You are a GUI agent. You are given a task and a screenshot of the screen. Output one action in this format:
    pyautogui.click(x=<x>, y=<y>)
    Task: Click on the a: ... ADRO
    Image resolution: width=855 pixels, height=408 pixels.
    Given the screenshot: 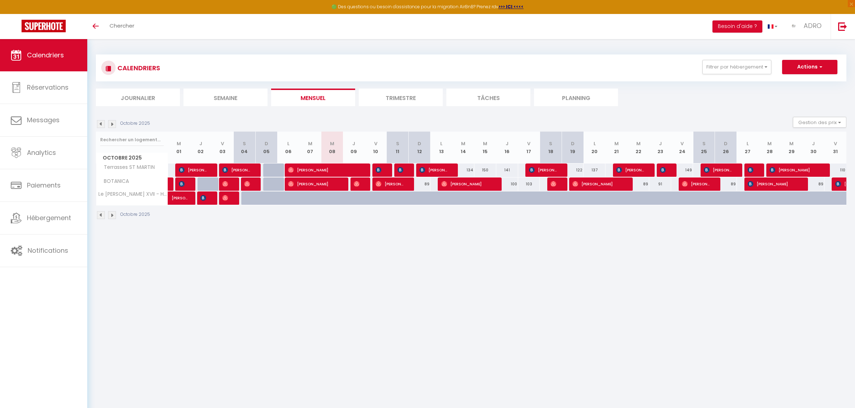 What is the action you would take?
    pyautogui.click(x=806, y=27)
    